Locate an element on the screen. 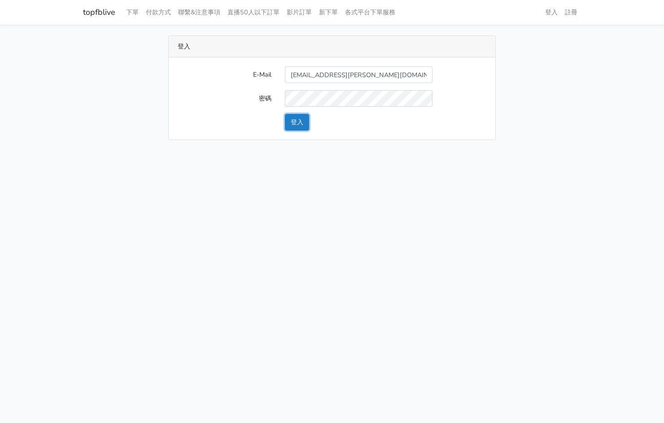  button: 登入 is located at coordinates (297, 122).